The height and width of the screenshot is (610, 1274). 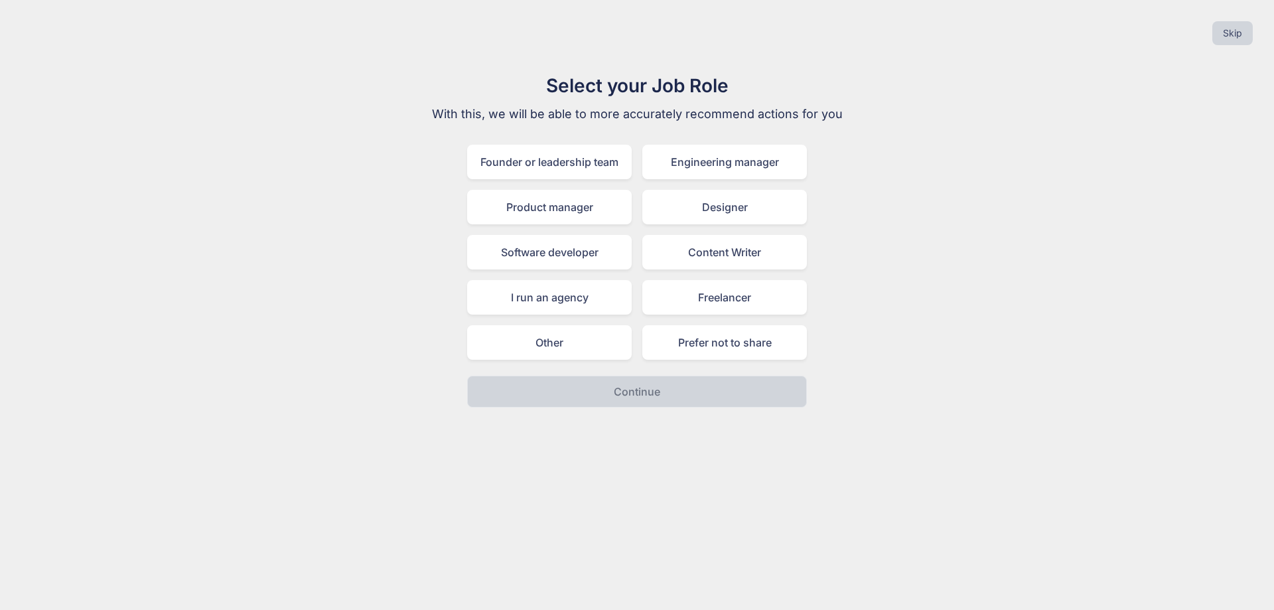 What do you see at coordinates (549, 342) in the screenshot?
I see `div: Other` at bounding box center [549, 342].